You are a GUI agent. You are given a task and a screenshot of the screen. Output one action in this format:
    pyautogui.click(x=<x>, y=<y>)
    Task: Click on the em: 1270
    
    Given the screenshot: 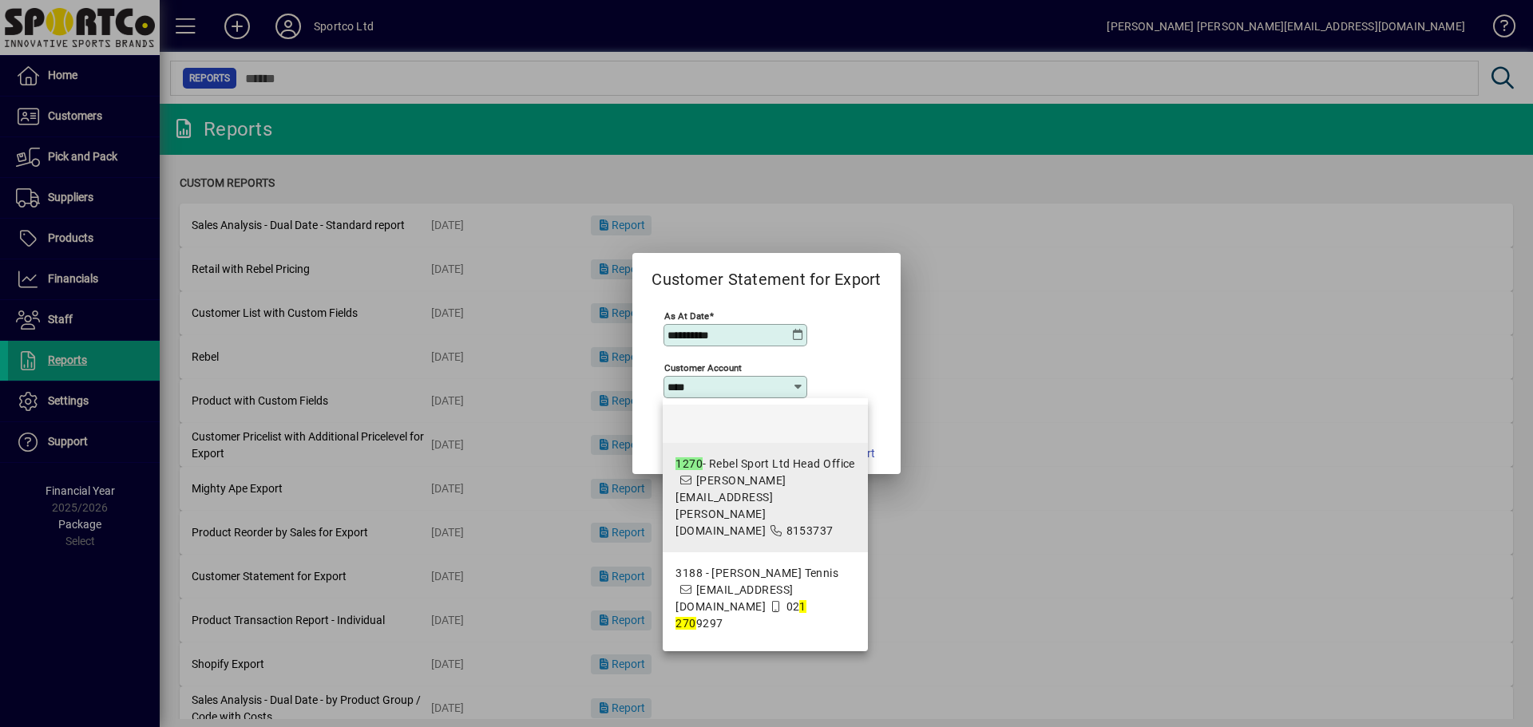 What is the action you would take?
    pyautogui.click(x=689, y=464)
    